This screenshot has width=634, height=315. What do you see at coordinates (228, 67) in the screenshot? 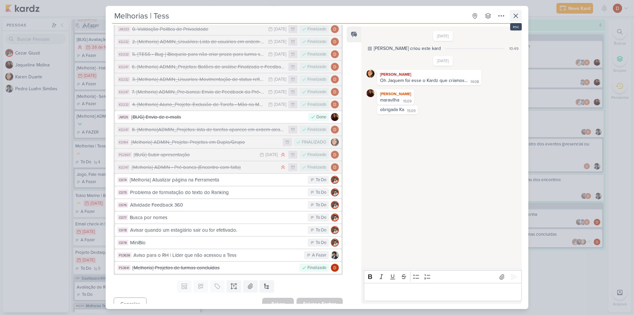
I see `button: KD247 6. [Melhoria] ADMIN_Projetos: Botões de análise Finalizada e Feedback Finalizado` at bounding box center [228, 67].